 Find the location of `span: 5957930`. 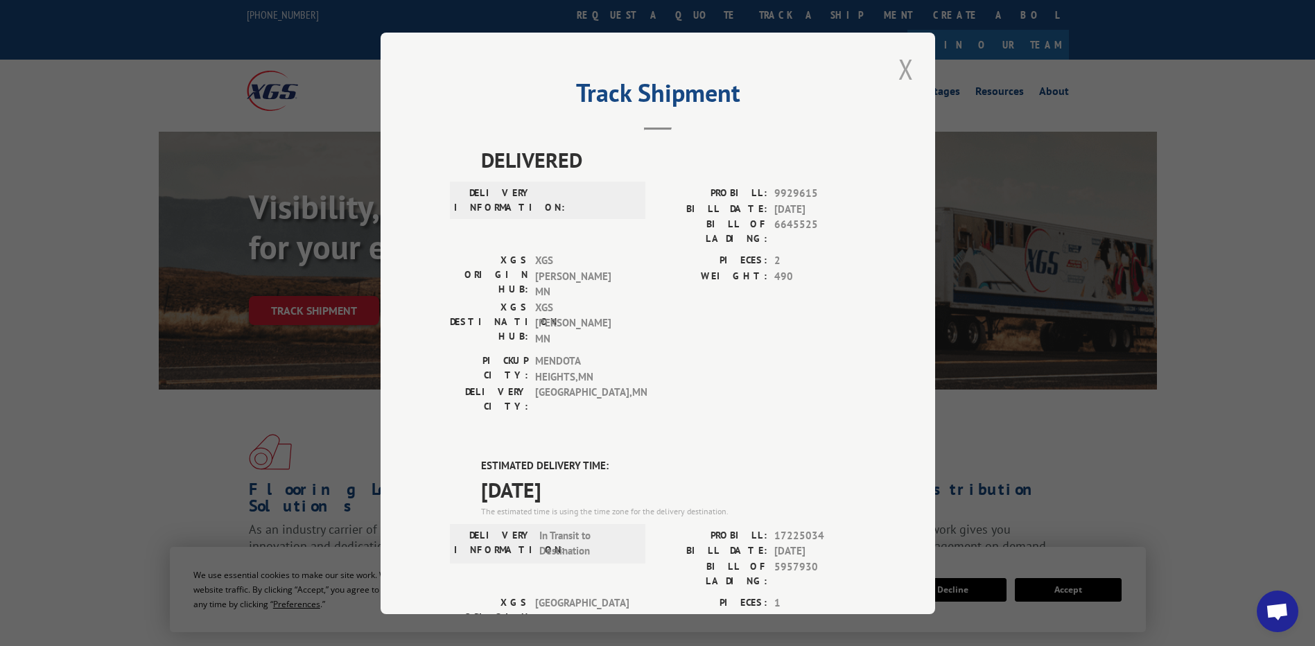

span: 5957930 is located at coordinates (820, 573).